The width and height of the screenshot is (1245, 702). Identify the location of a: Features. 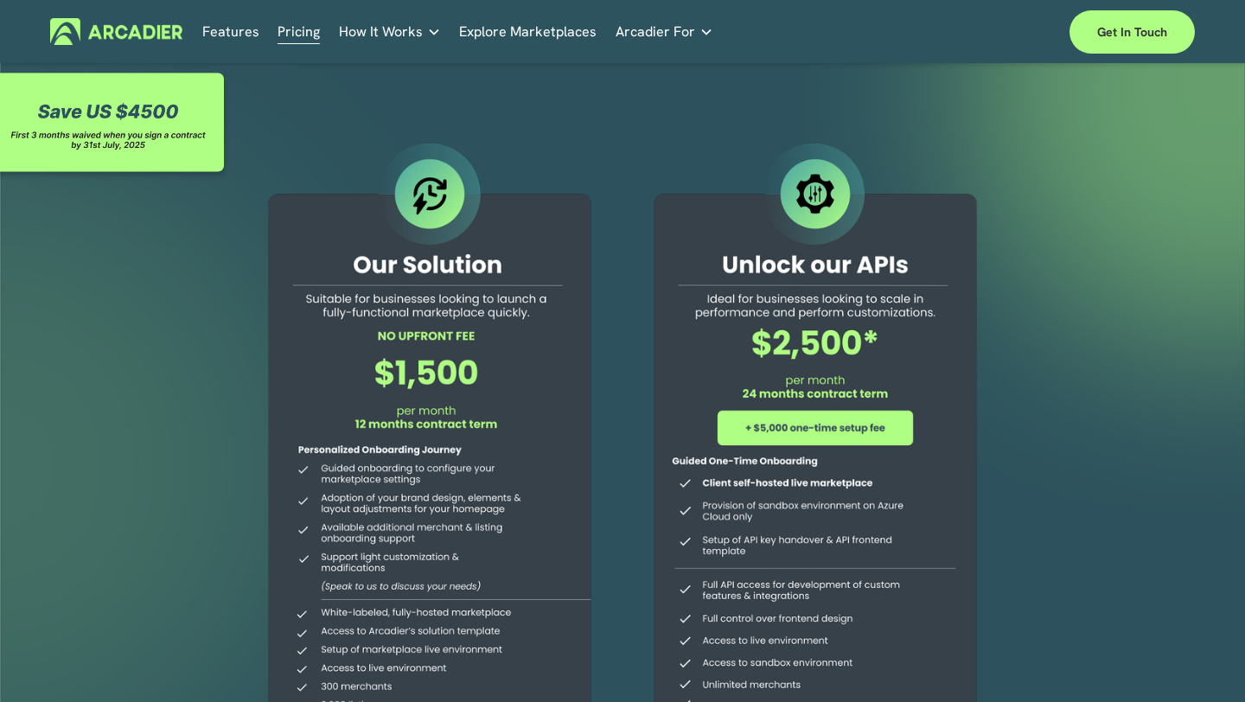
(231, 31).